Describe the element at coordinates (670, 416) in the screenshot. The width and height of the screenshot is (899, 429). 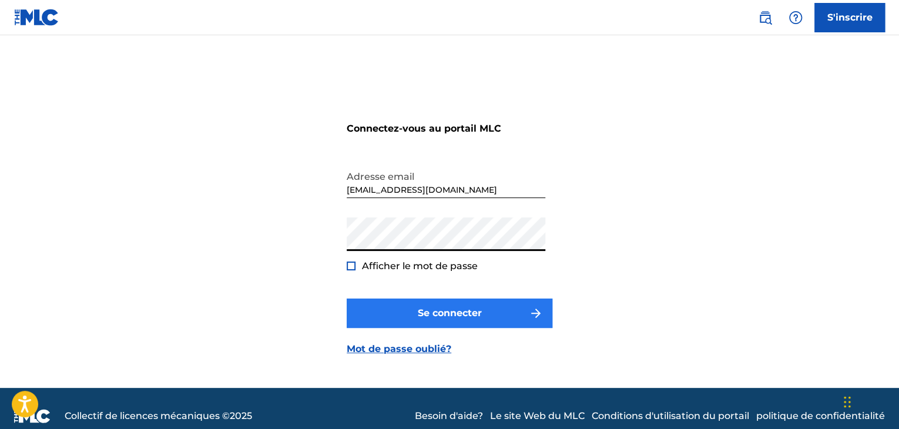
I see `a: Conditions d'utilisation du portail` at that location.